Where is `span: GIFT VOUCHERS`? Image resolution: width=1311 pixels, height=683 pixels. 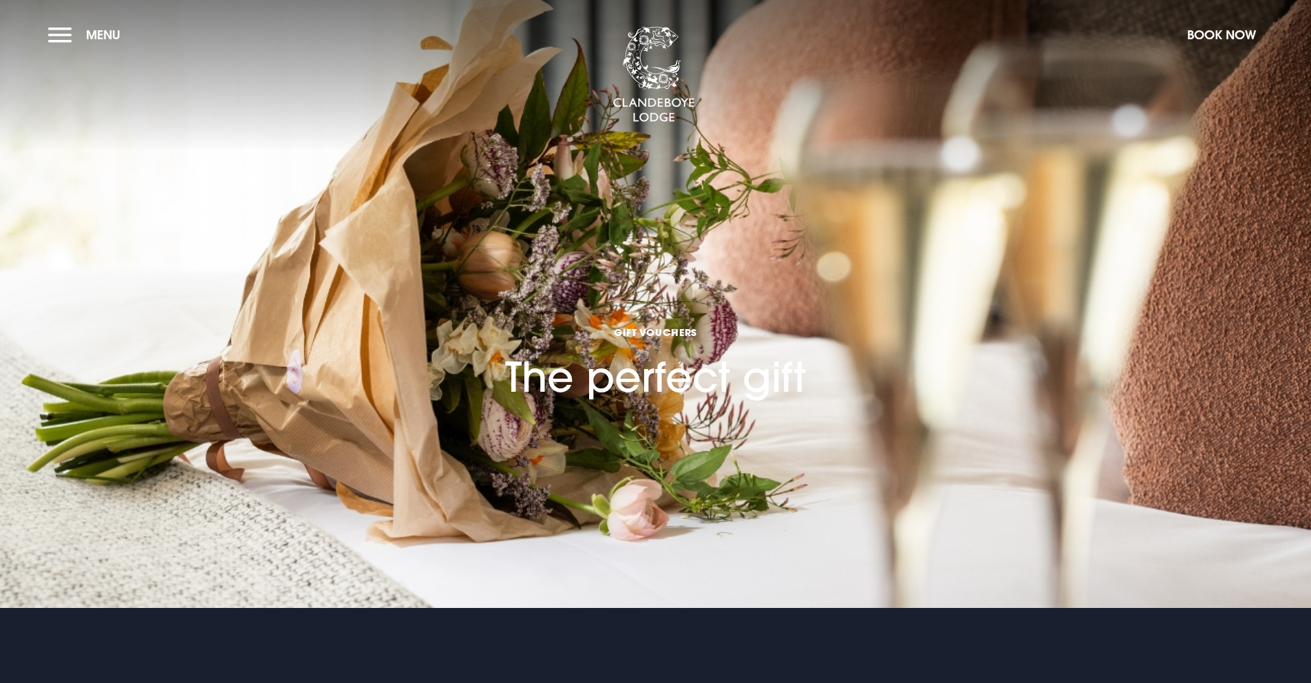
span: GIFT VOUCHERS is located at coordinates (655, 332).